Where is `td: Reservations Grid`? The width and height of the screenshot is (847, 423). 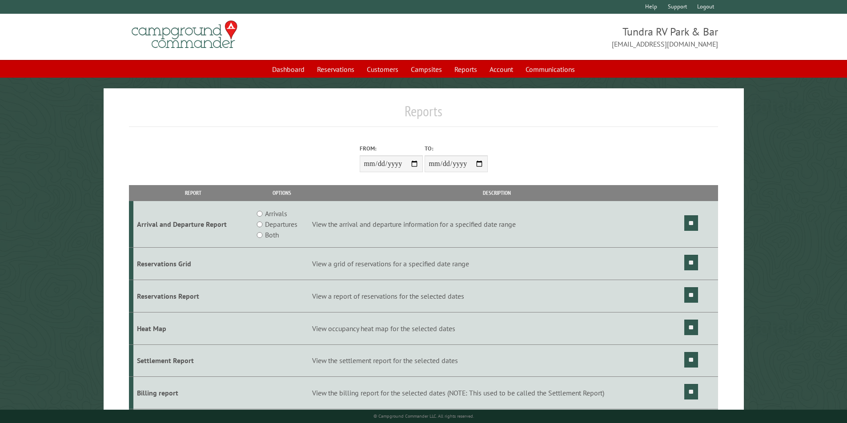 td: Reservations Grid is located at coordinates (193, 264).